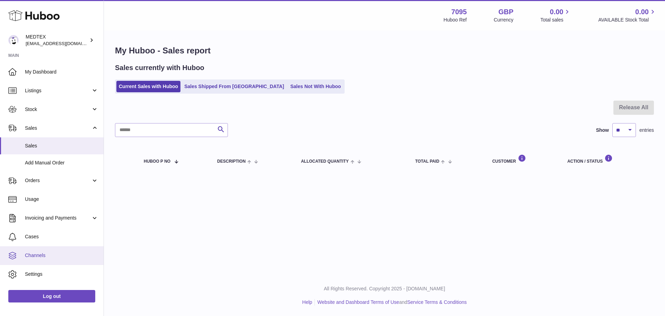  Describe the element at coordinates (62, 162) in the screenshot. I see `span: Add Manual Order` at that location.